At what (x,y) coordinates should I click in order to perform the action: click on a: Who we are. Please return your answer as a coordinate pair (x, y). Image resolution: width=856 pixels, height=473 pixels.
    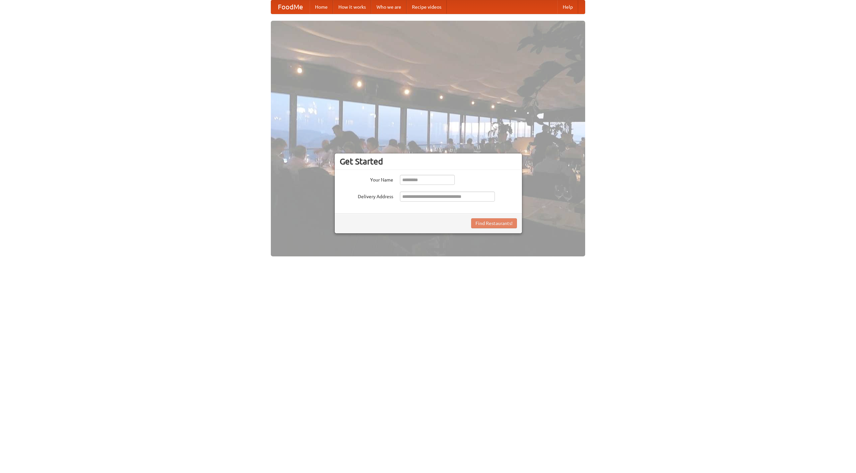
    Looking at the image, I should click on (389, 7).